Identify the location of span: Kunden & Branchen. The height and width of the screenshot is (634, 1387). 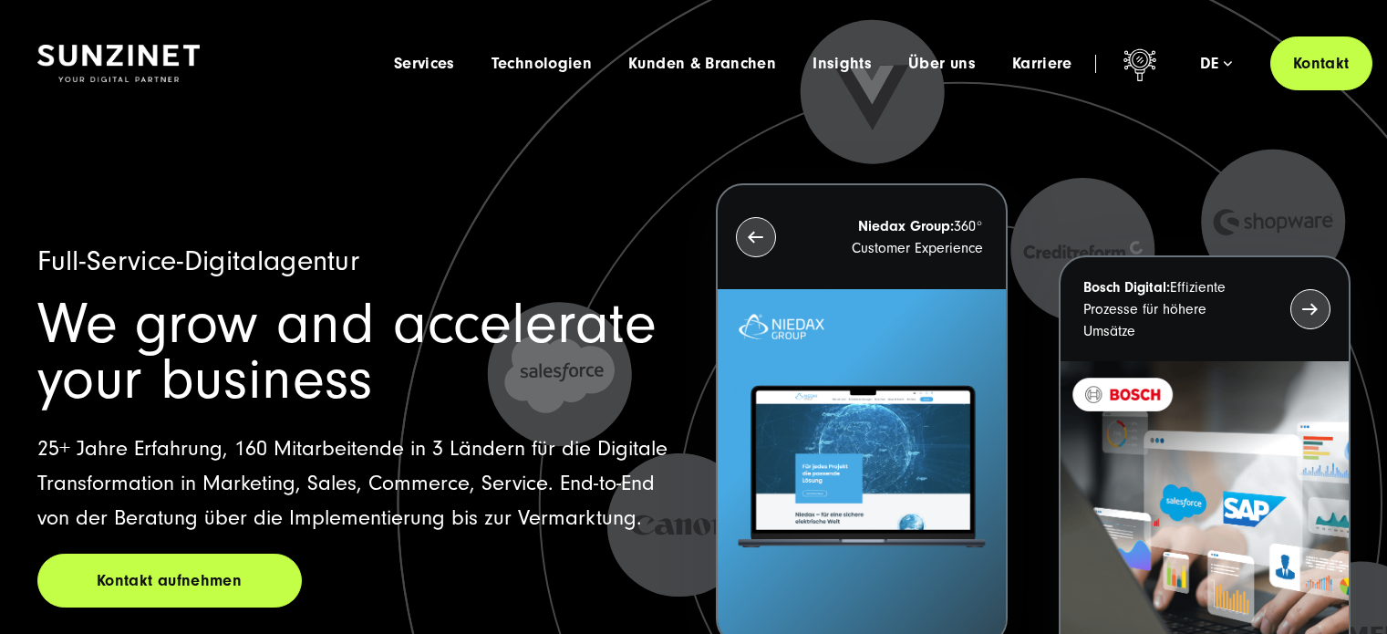
(702, 64).